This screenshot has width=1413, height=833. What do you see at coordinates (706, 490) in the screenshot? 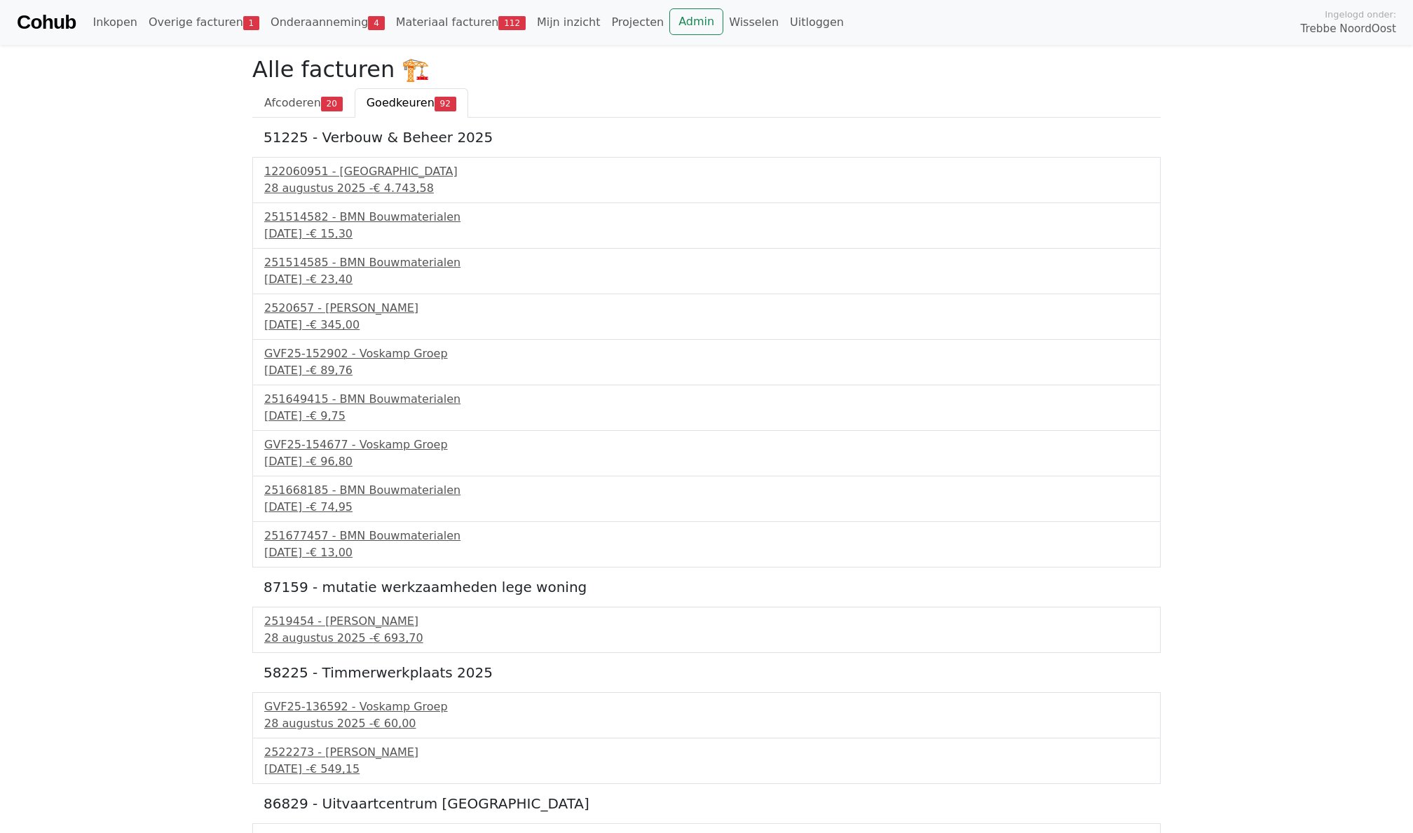
I see `div: 251668185 - BMN Bouwmaterialen` at bounding box center [706, 490].